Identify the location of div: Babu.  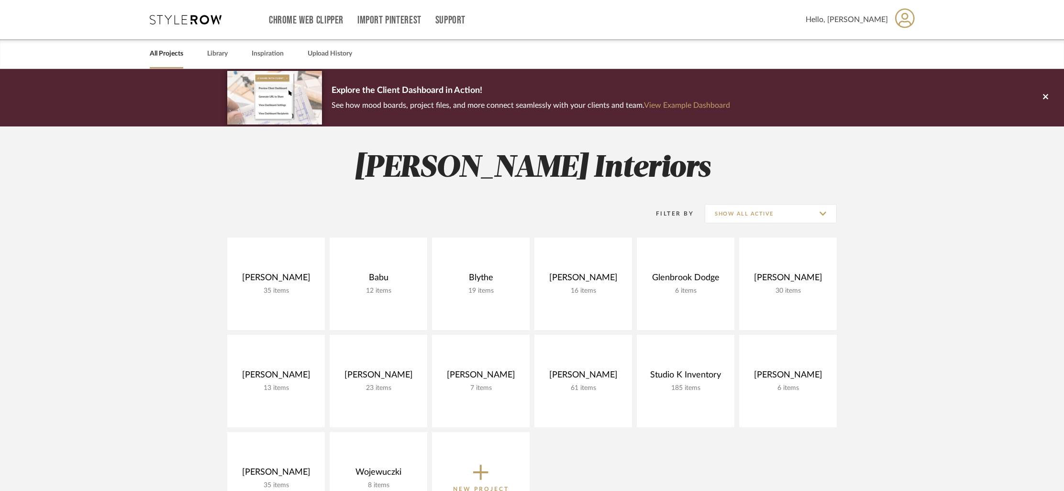
(379, 280).